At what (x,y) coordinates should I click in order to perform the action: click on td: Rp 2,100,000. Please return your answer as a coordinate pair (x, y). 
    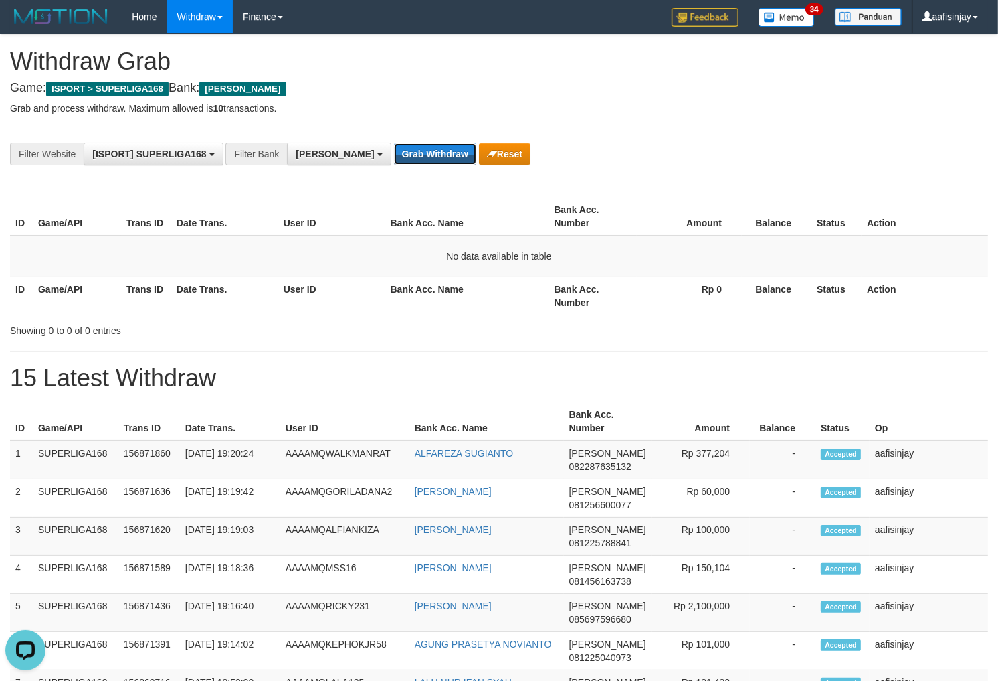
    Looking at the image, I should click on (701, 612).